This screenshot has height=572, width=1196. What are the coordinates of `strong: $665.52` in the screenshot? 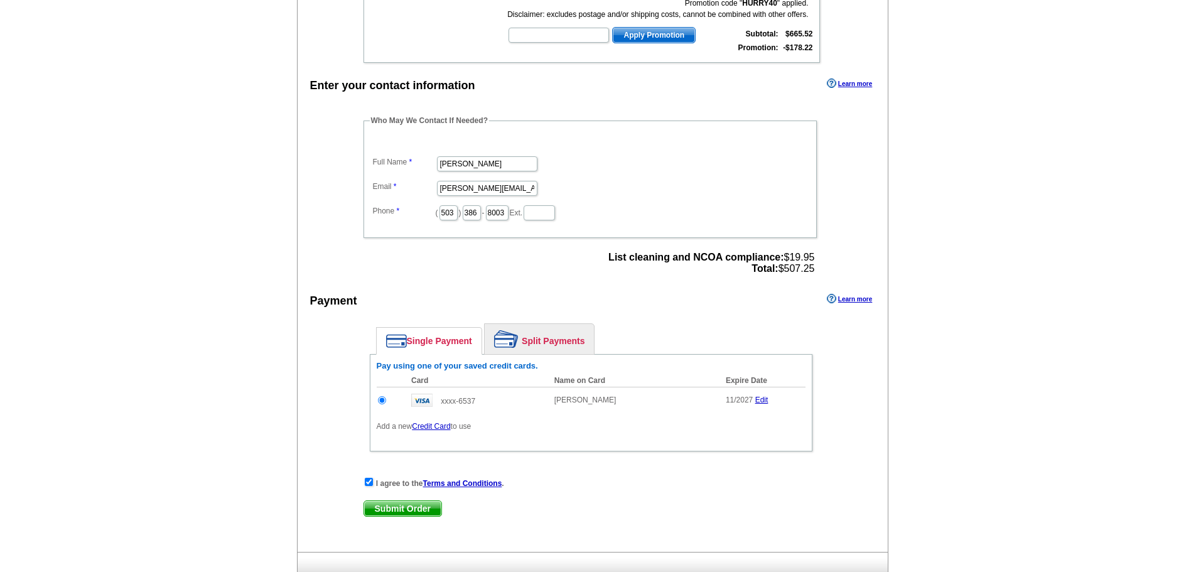 It's located at (799, 34).